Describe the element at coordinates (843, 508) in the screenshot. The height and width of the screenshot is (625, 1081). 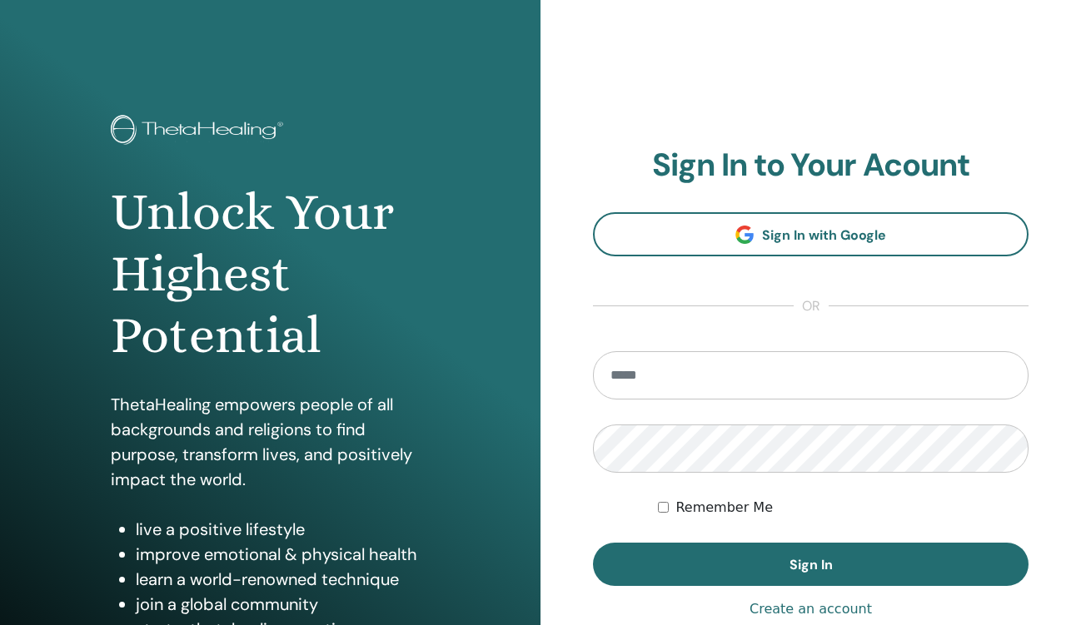
I see `div: Keep me authenticated indefinitely or until I manually logout` at that location.